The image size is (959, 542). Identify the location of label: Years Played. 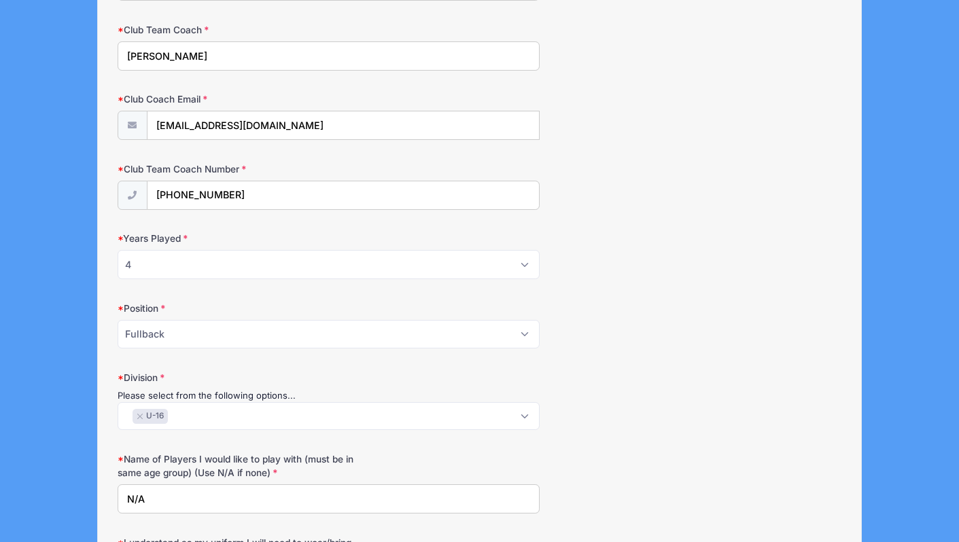
(238, 239).